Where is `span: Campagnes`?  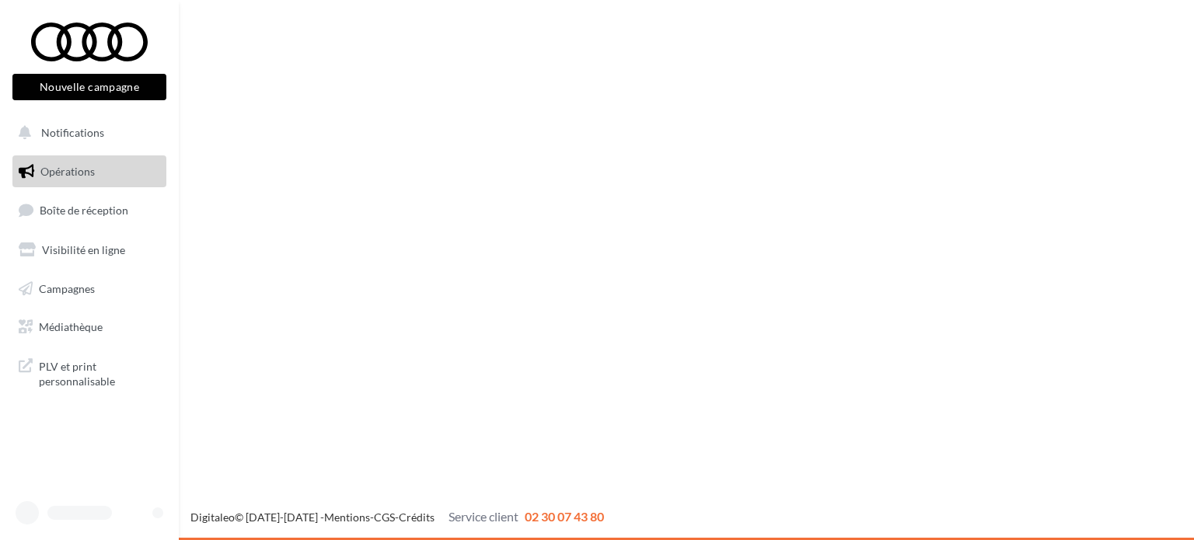
span: Campagnes is located at coordinates (67, 288).